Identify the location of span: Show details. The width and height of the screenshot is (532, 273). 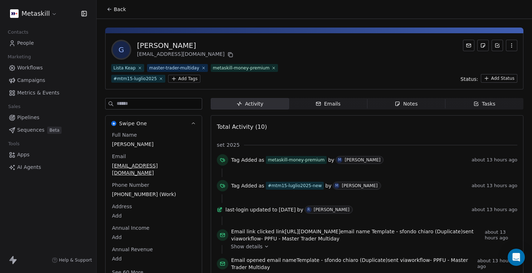
(247, 247).